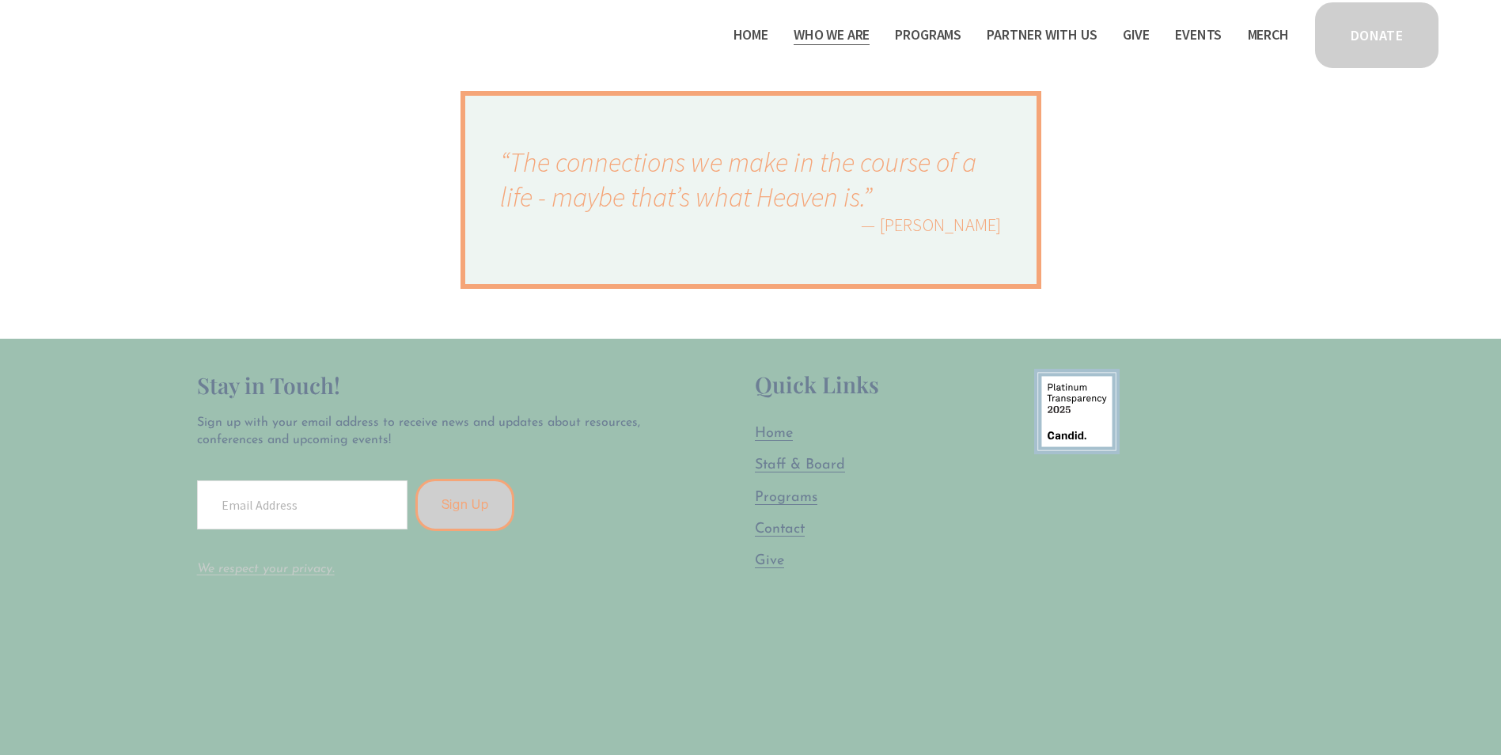  What do you see at coordinates (1041, 35) in the screenshot?
I see `span: Partner With Us` at bounding box center [1041, 35].